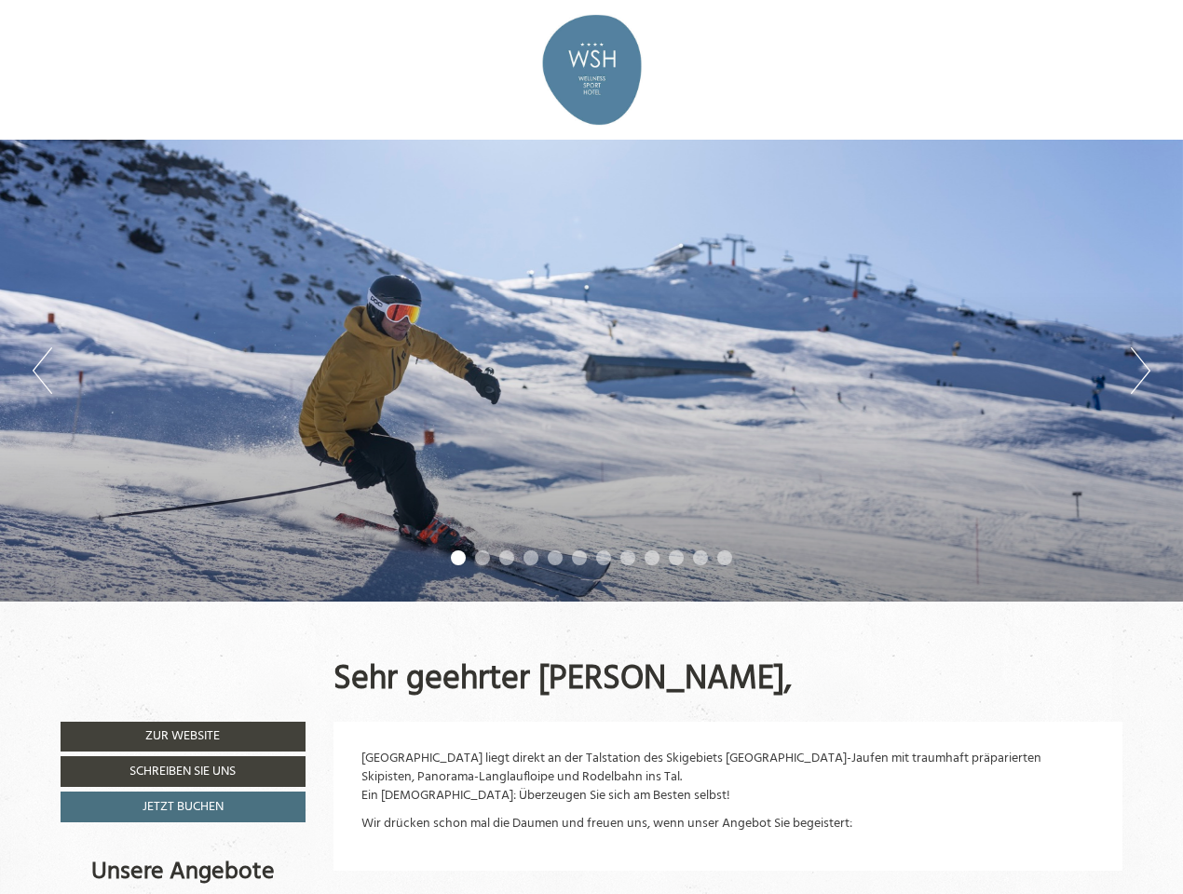  What do you see at coordinates (42, 371) in the screenshot?
I see `button: Previous` at bounding box center [42, 371].